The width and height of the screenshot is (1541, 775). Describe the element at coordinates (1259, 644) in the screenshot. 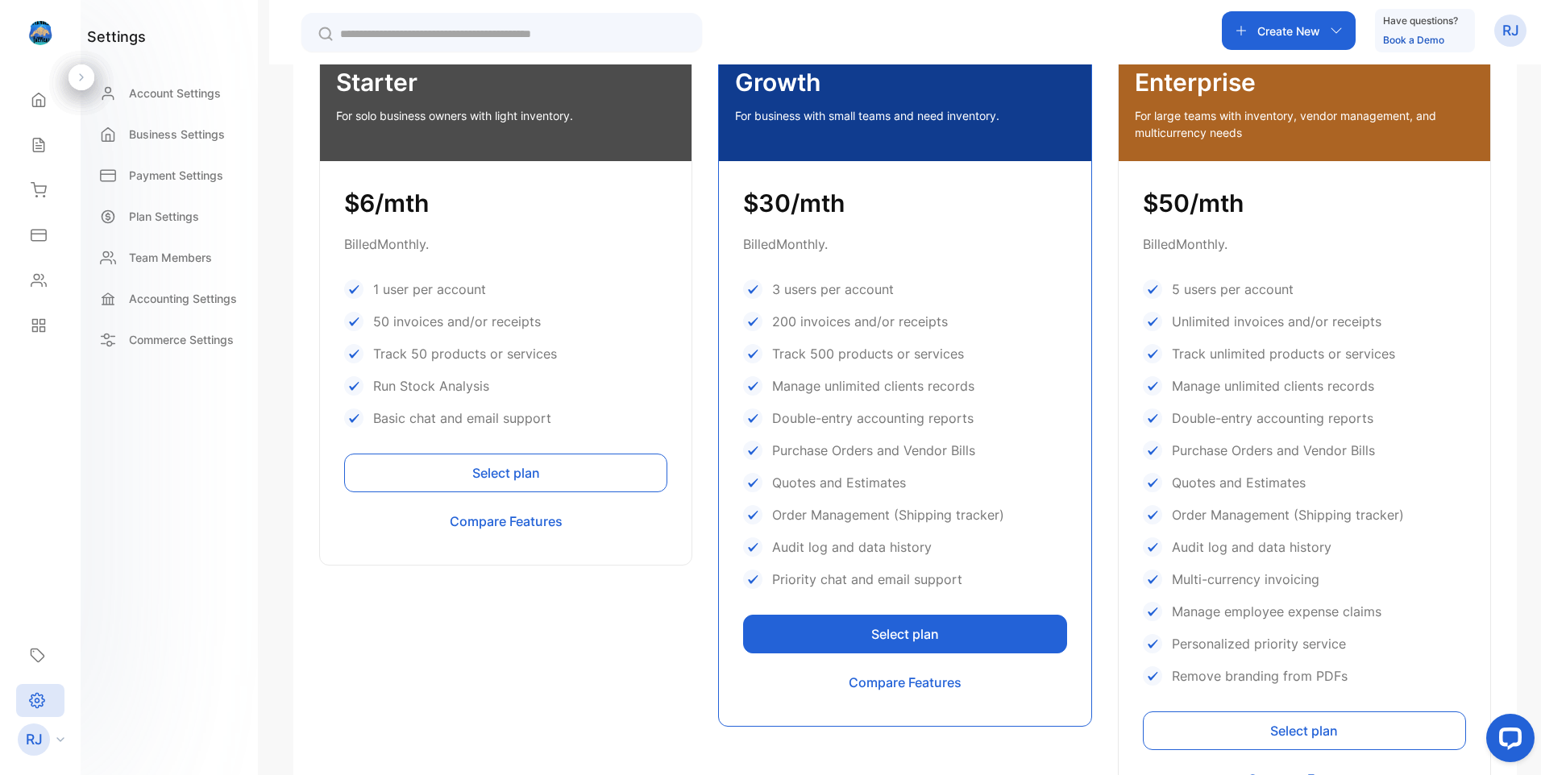

I see `p: Personalized priority service` at that location.